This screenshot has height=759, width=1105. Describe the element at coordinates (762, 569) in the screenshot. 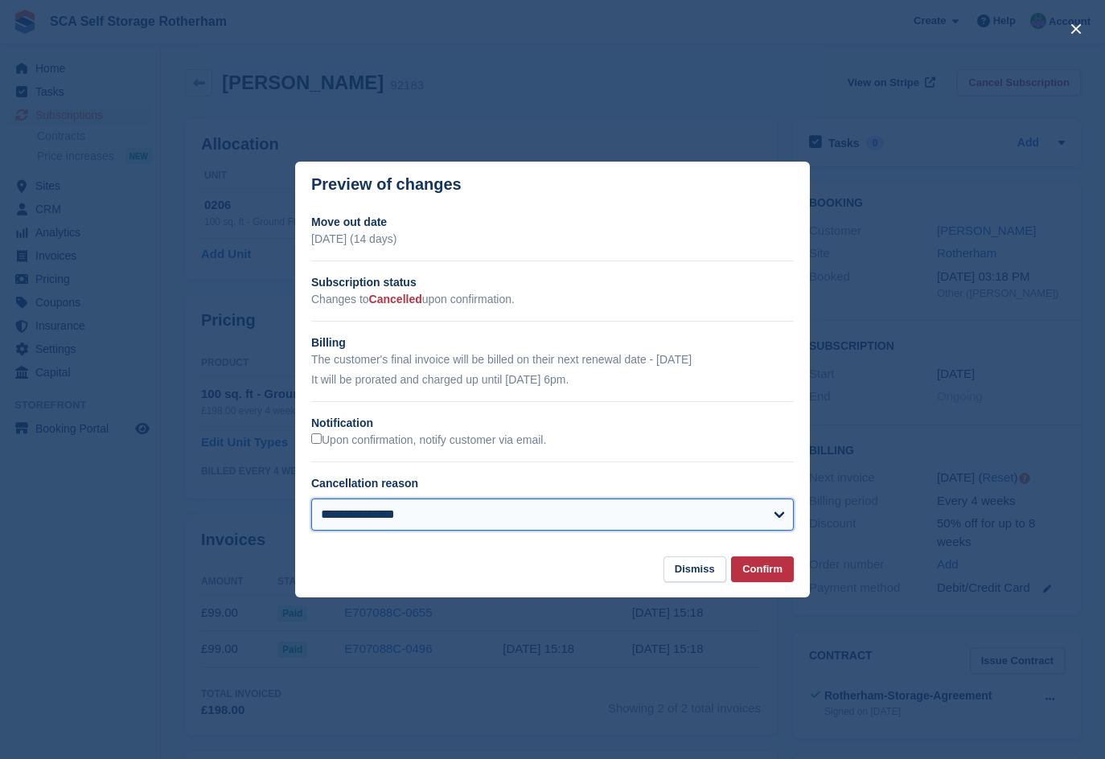

I see `button: Confirm` at that location.